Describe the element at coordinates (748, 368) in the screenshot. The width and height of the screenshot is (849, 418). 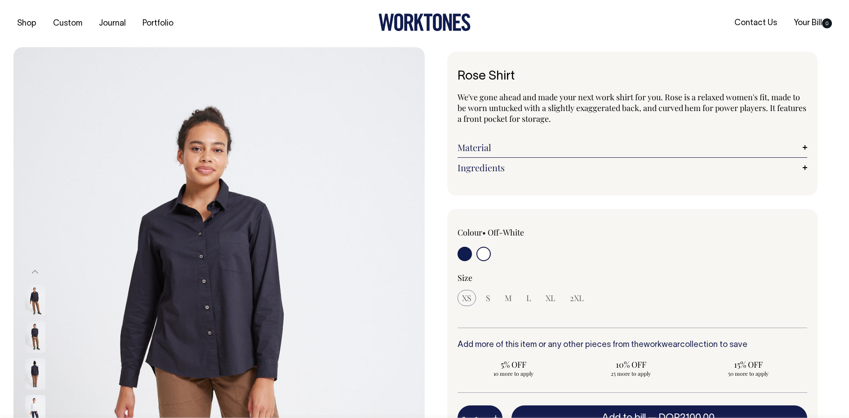
I see `input: 15% OFF 50 more to apply` at that location.